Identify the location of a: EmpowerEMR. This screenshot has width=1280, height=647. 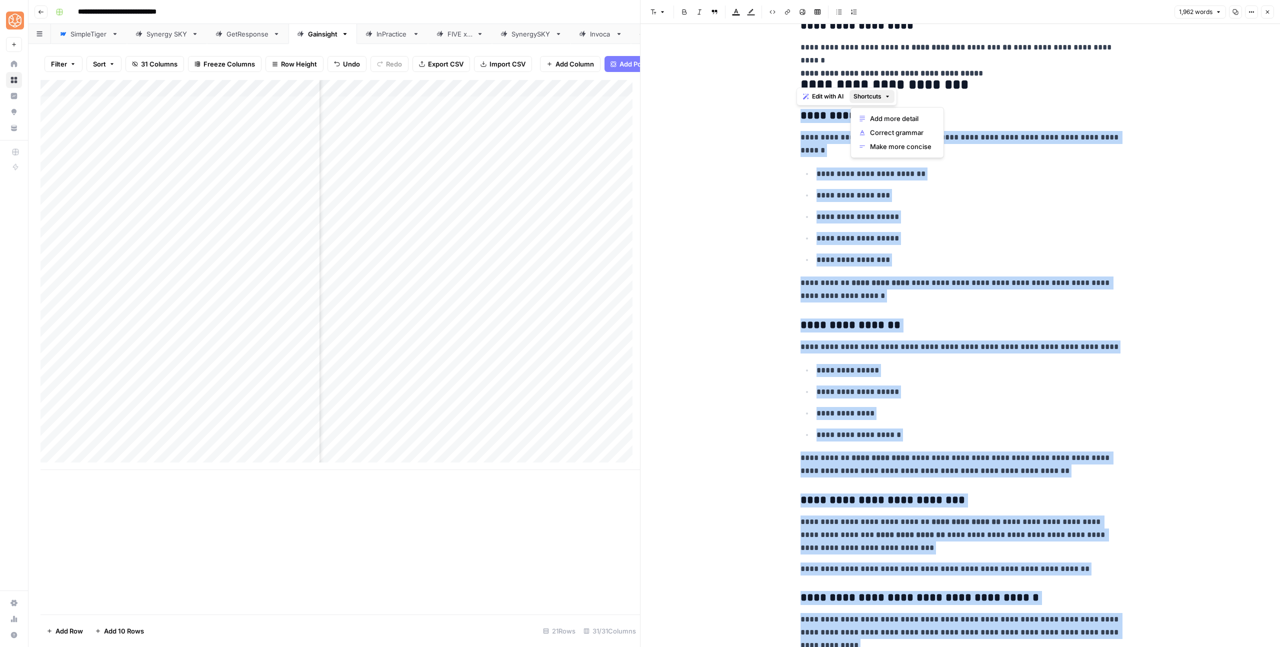
(672, 34).